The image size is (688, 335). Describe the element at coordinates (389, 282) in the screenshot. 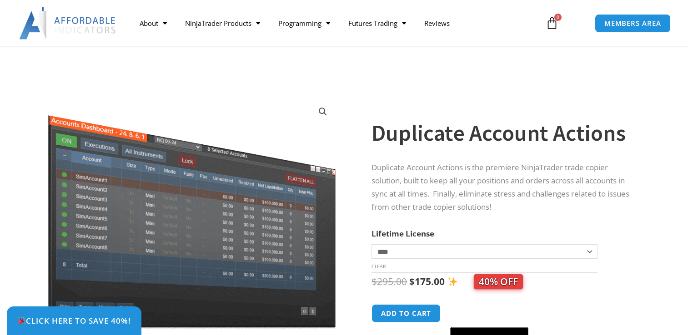

I see `bdi: 295.00` at that location.